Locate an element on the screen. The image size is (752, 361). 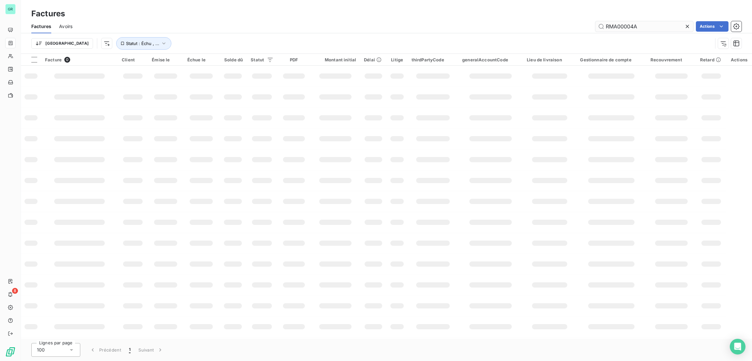
div: Statut is located at coordinates (262, 60).